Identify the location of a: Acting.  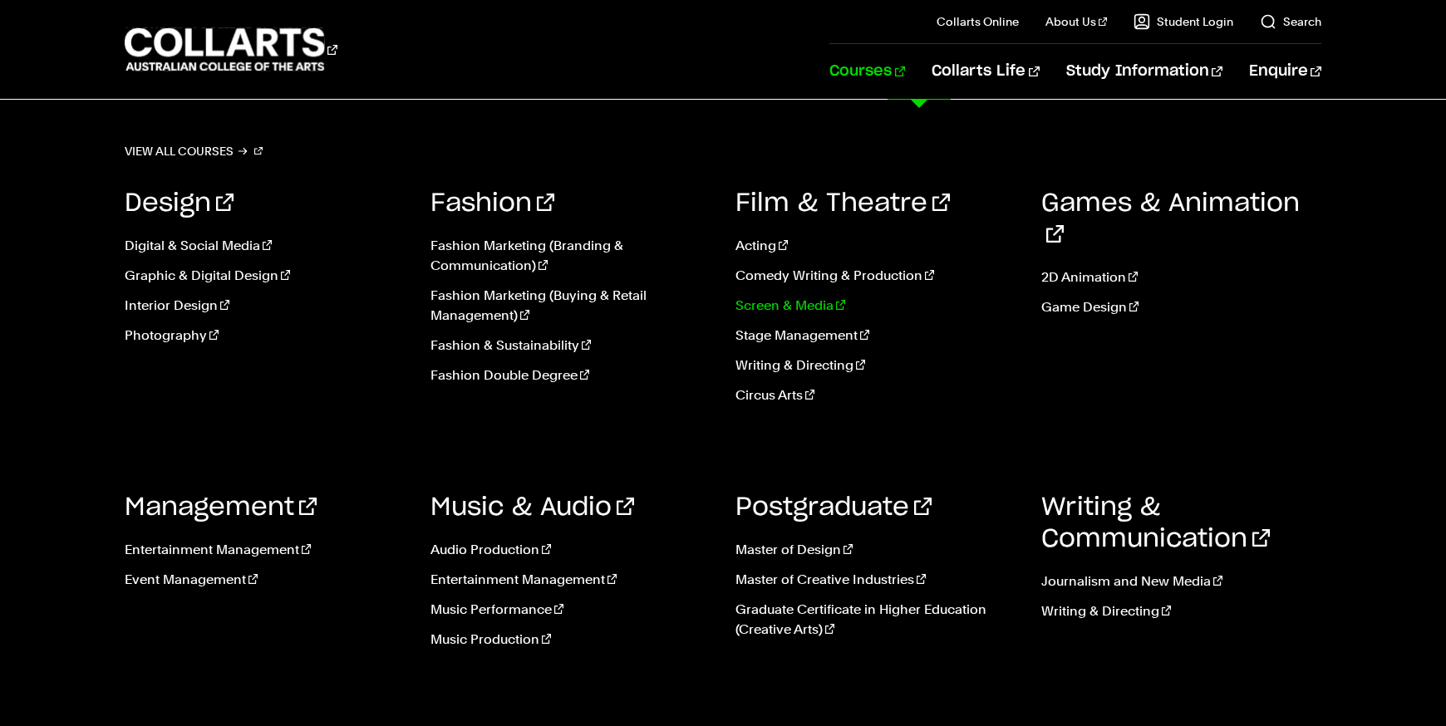
(876, 246).